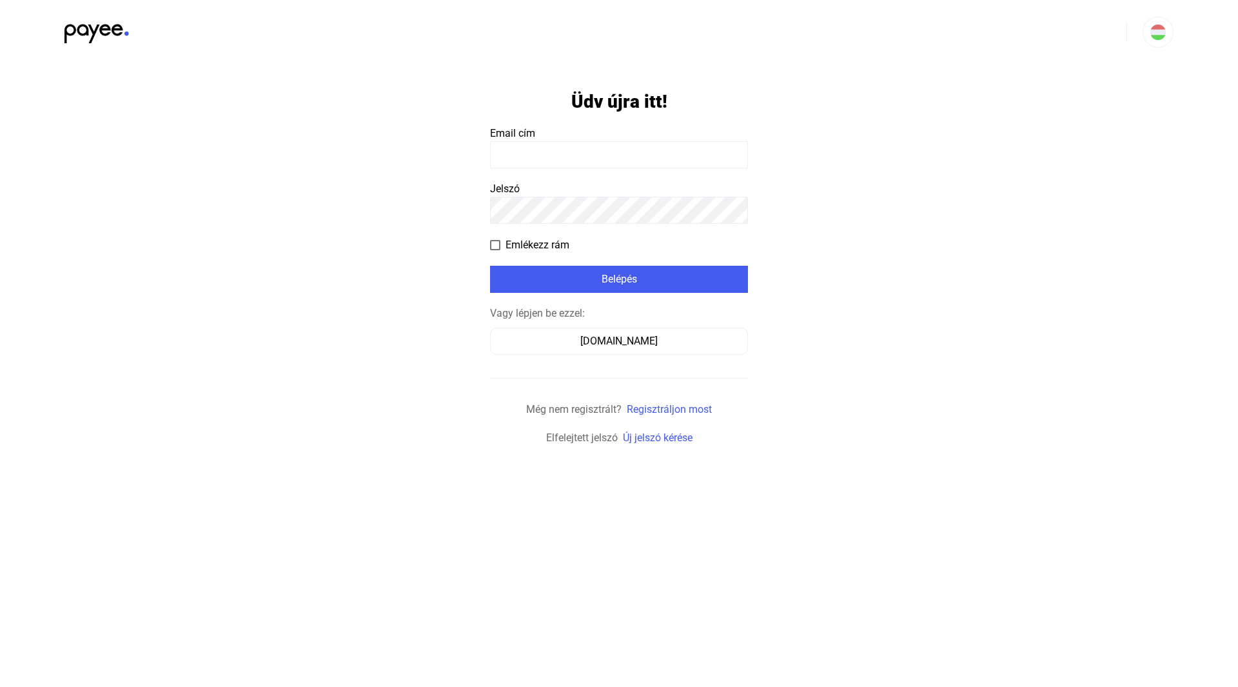 The height and width of the screenshot is (687, 1238). What do you see at coordinates (670, 409) in the screenshot?
I see `a: Regisztráljon most` at bounding box center [670, 409].